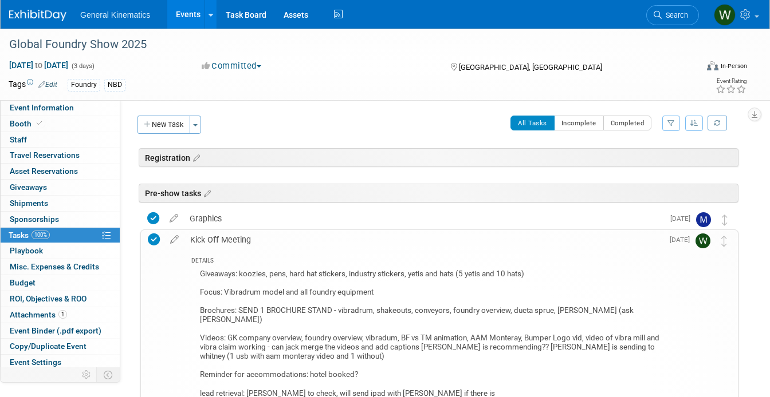  Describe the element at coordinates (60, 187) in the screenshot. I see `a: Giveaways` at that location.